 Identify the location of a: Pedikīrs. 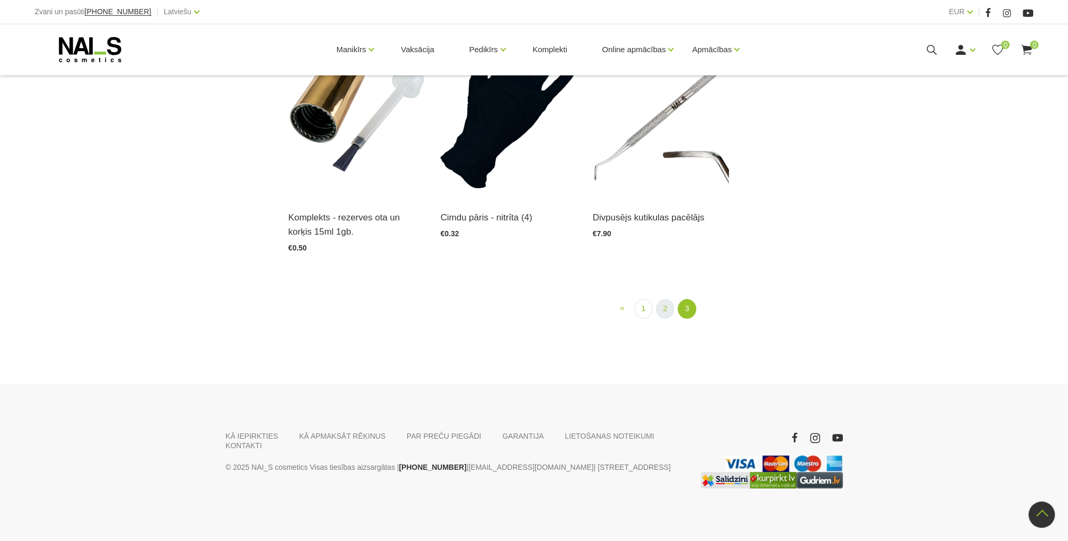
(483, 50).